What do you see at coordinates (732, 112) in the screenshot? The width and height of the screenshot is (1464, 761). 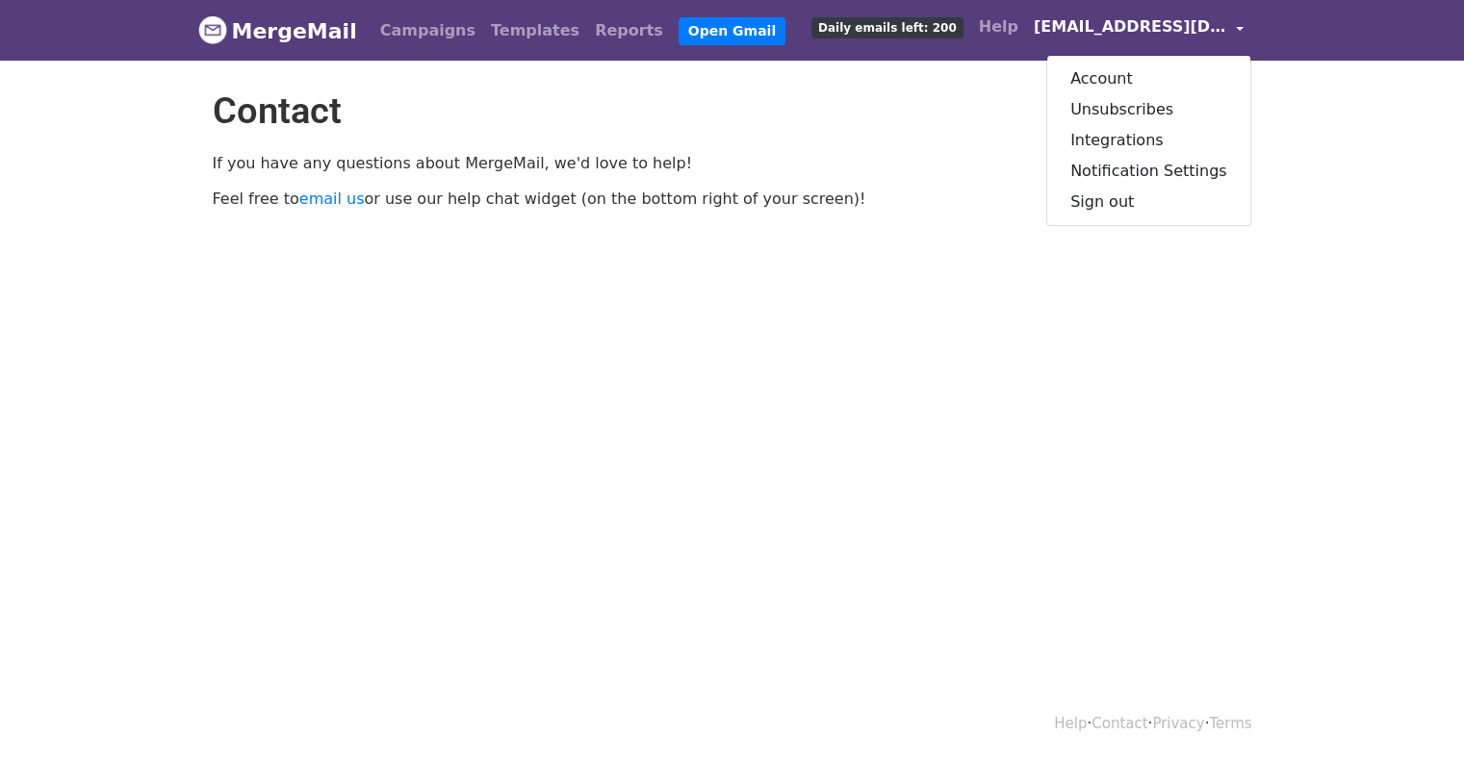 I see `h1: Contact` at bounding box center [732, 112].